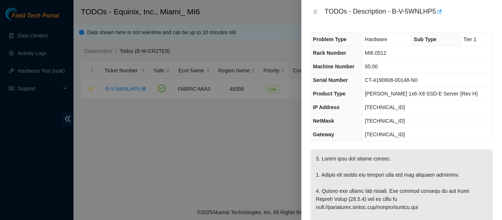 The image size is (502, 220). What do you see at coordinates (324, 121) in the screenshot?
I see `span: NetMask` at bounding box center [324, 121].